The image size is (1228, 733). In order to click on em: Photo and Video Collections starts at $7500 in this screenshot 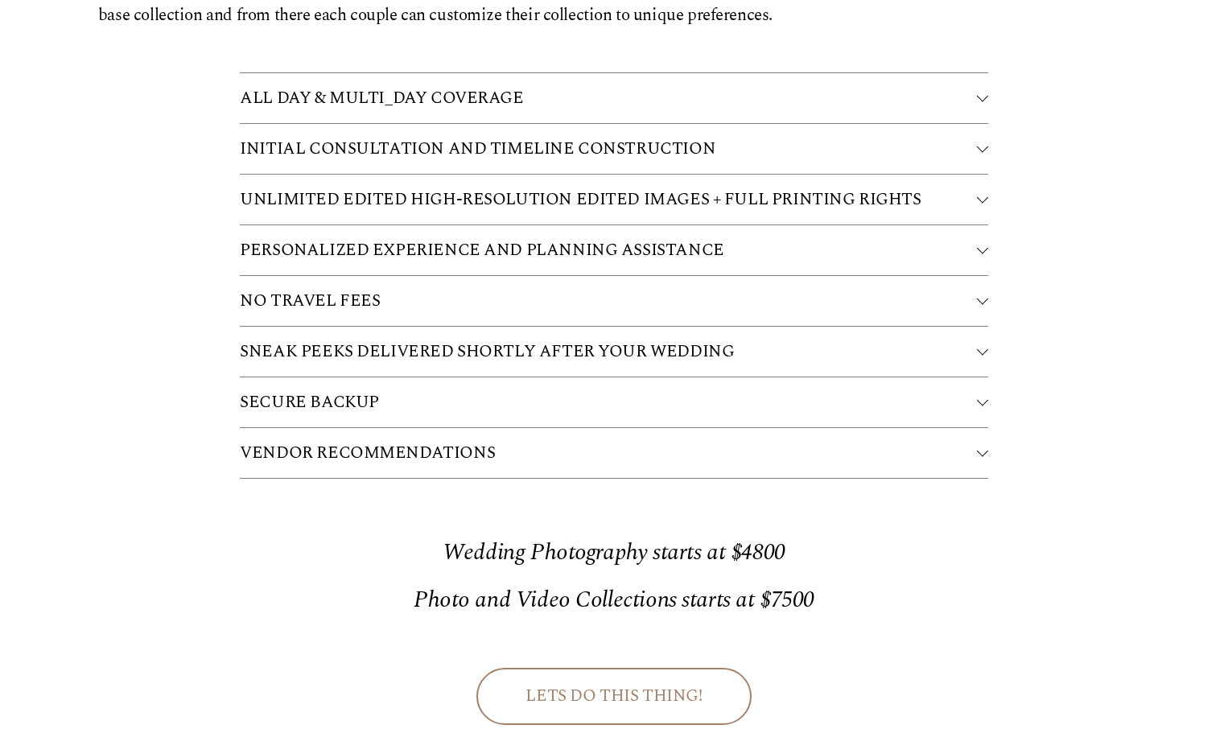, I will do `click(614, 600)`.